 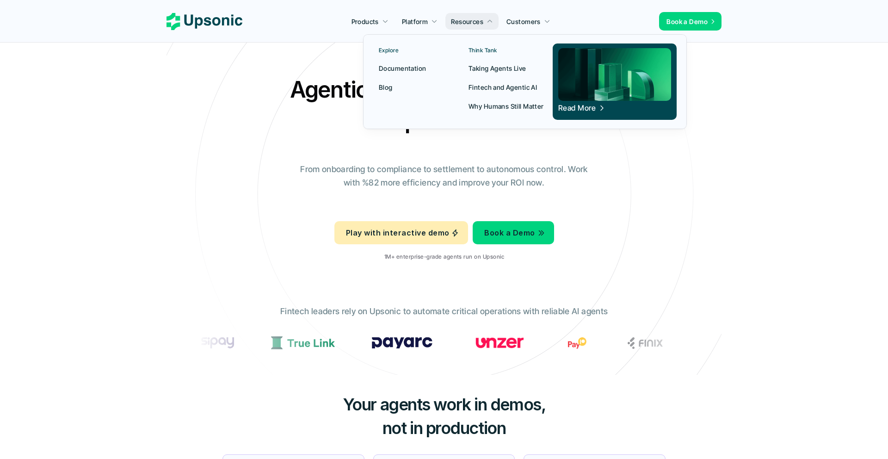 What do you see at coordinates (415, 21) in the screenshot?
I see `p: Platform` at bounding box center [415, 21].